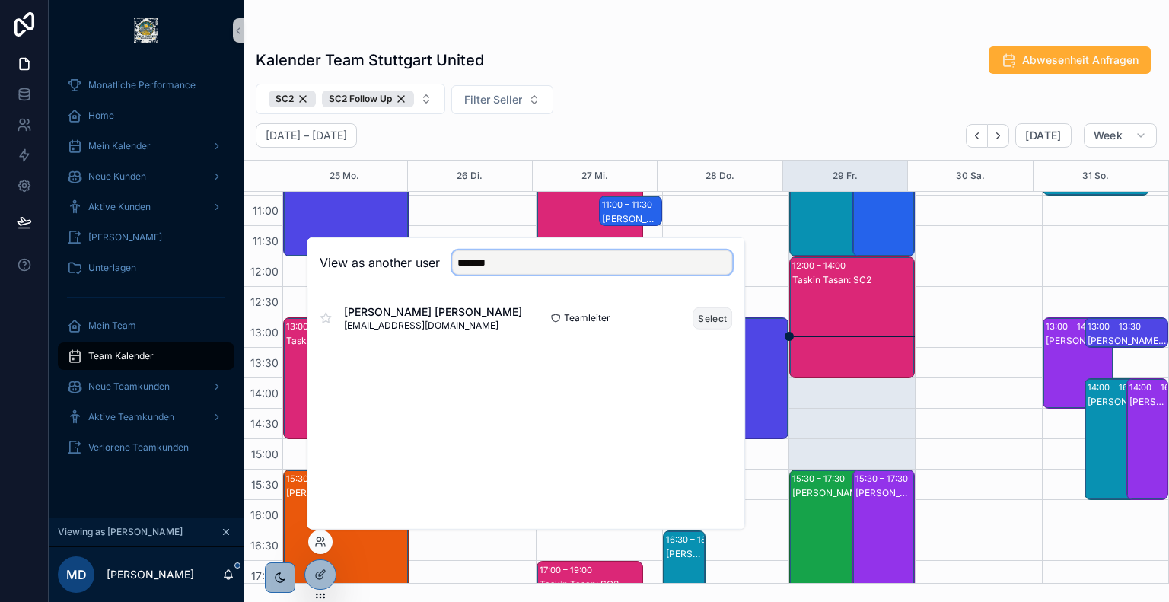  Describe the element at coordinates (344, 176) in the screenshot. I see `button: 25 Mo.` at that location.